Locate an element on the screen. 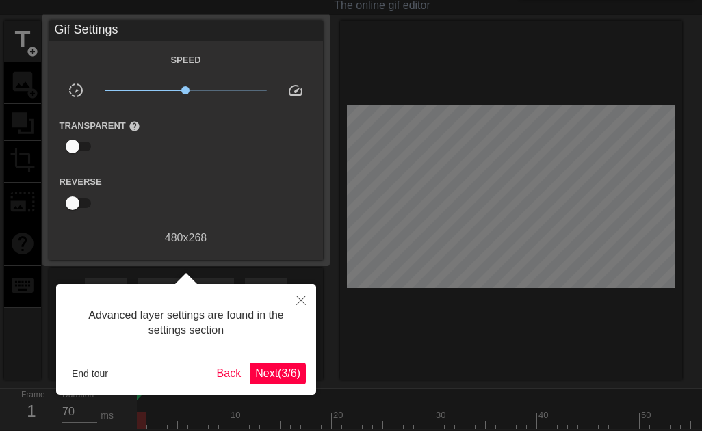 The height and width of the screenshot is (431, 702). button: Back is located at coordinates (229, 374).